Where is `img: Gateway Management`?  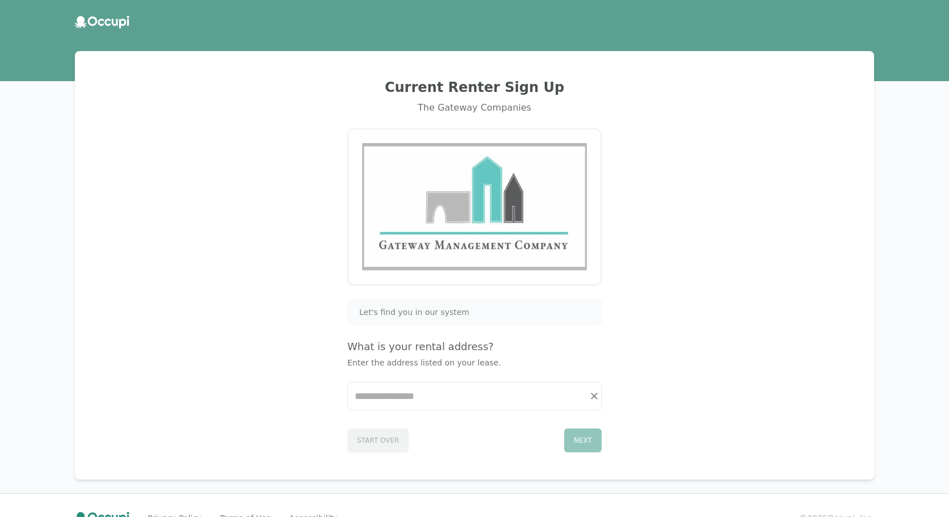
img: Gateway Management is located at coordinates (474, 206).